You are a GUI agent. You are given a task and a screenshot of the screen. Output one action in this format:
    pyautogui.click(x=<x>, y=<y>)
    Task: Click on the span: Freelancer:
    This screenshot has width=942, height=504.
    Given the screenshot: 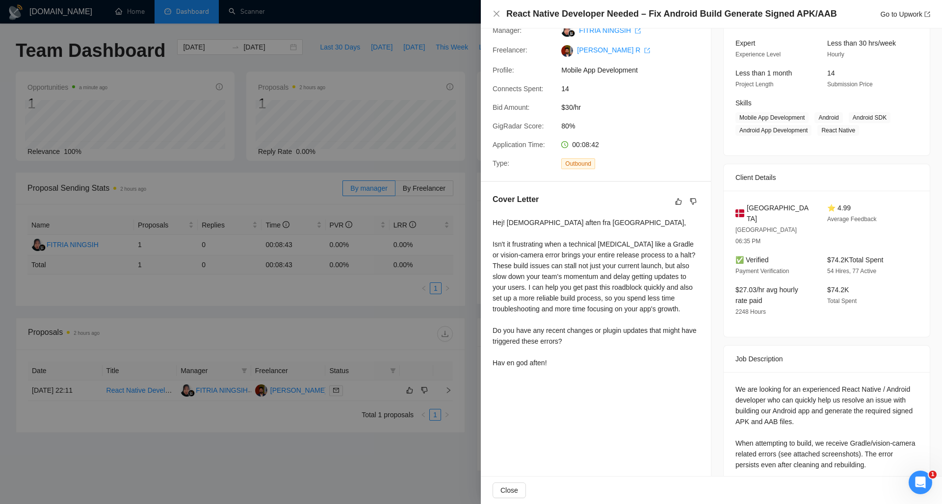 What is the action you would take?
    pyautogui.click(x=509, y=50)
    